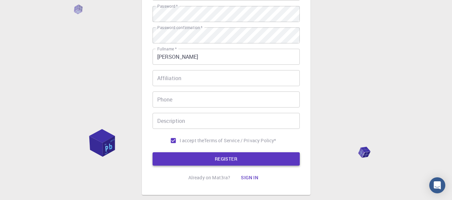  Describe the element at coordinates (250, 178) in the screenshot. I see `button: Sign in` at that location.